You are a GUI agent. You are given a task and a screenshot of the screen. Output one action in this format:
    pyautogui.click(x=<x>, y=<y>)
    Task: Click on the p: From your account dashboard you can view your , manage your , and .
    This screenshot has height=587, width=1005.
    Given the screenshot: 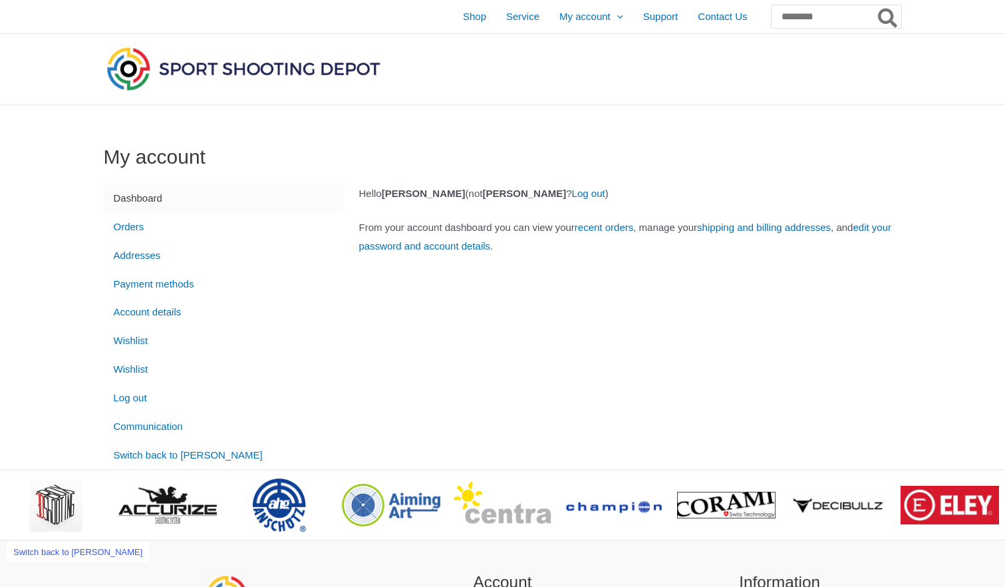 What is the action you would take?
    pyautogui.click(x=630, y=237)
    